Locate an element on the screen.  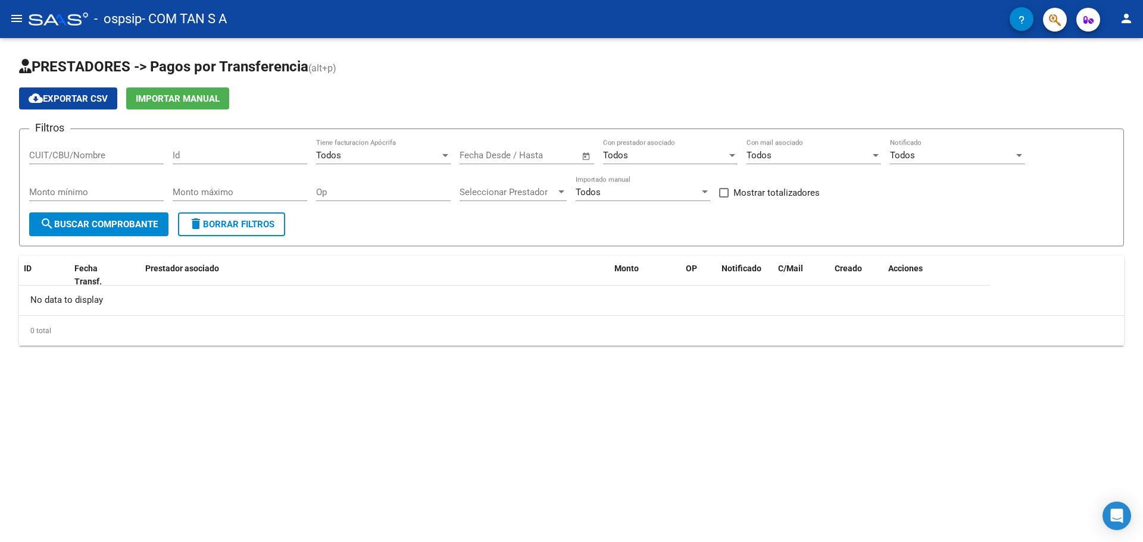
span: Acciones is located at coordinates (905, 268).